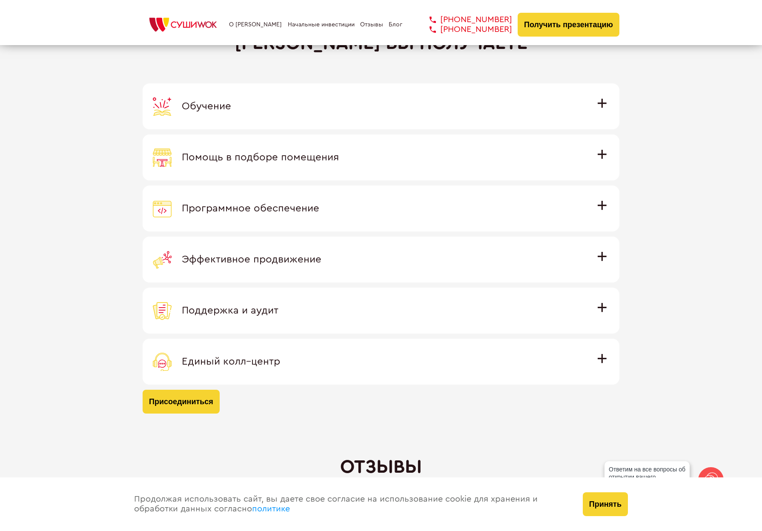 This screenshot has height=531, width=762. What do you see at coordinates (252, 260) in the screenshot?
I see `span: Эффективное продвижение` at bounding box center [252, 260].